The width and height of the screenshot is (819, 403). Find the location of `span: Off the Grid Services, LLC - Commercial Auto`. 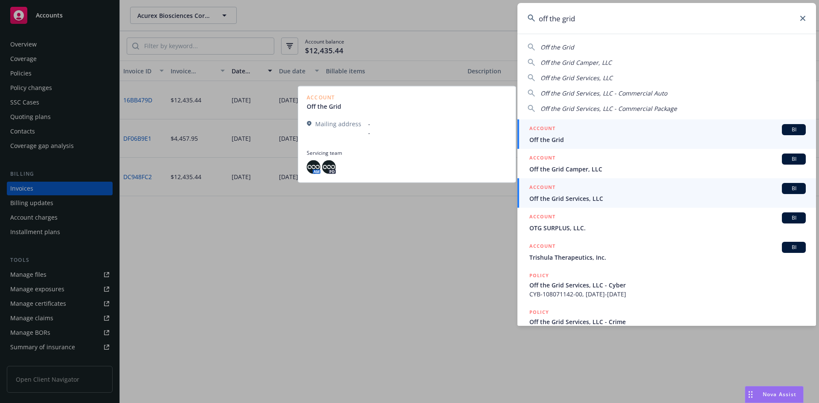

span: Off the Grid Services, LLC - Commercial Auto is located at coordinates (604, 93).